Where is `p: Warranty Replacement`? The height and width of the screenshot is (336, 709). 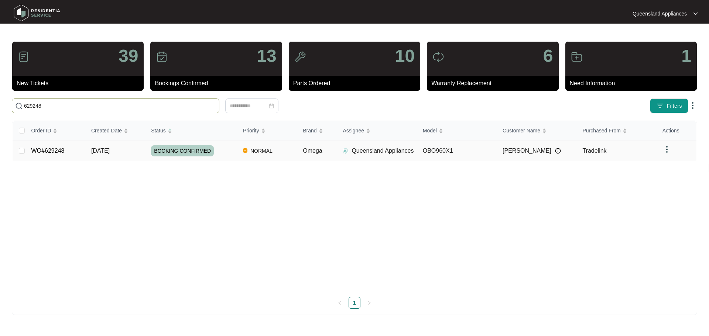 p: Warranty Replacement is located at coordinates (495, 83).